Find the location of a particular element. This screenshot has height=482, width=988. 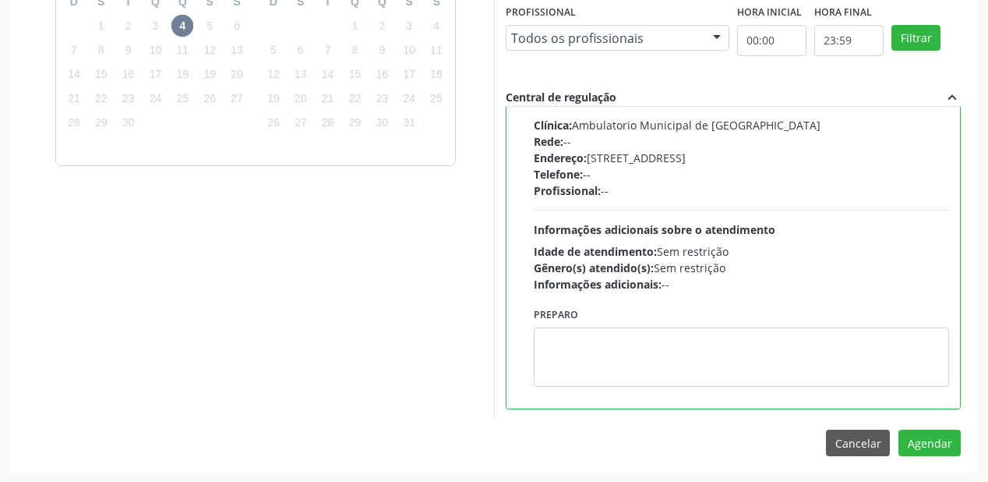

span: quarta-feira, 15 de outubro de 2025 is located at coordinates (355, 75).